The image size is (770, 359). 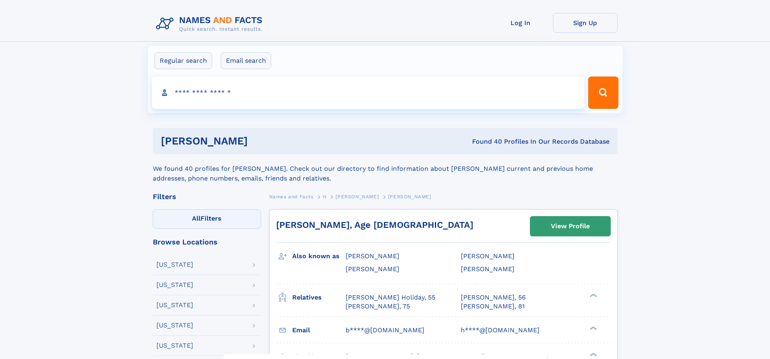 I want to click on button: Search Button, so click(x=603, y=93).